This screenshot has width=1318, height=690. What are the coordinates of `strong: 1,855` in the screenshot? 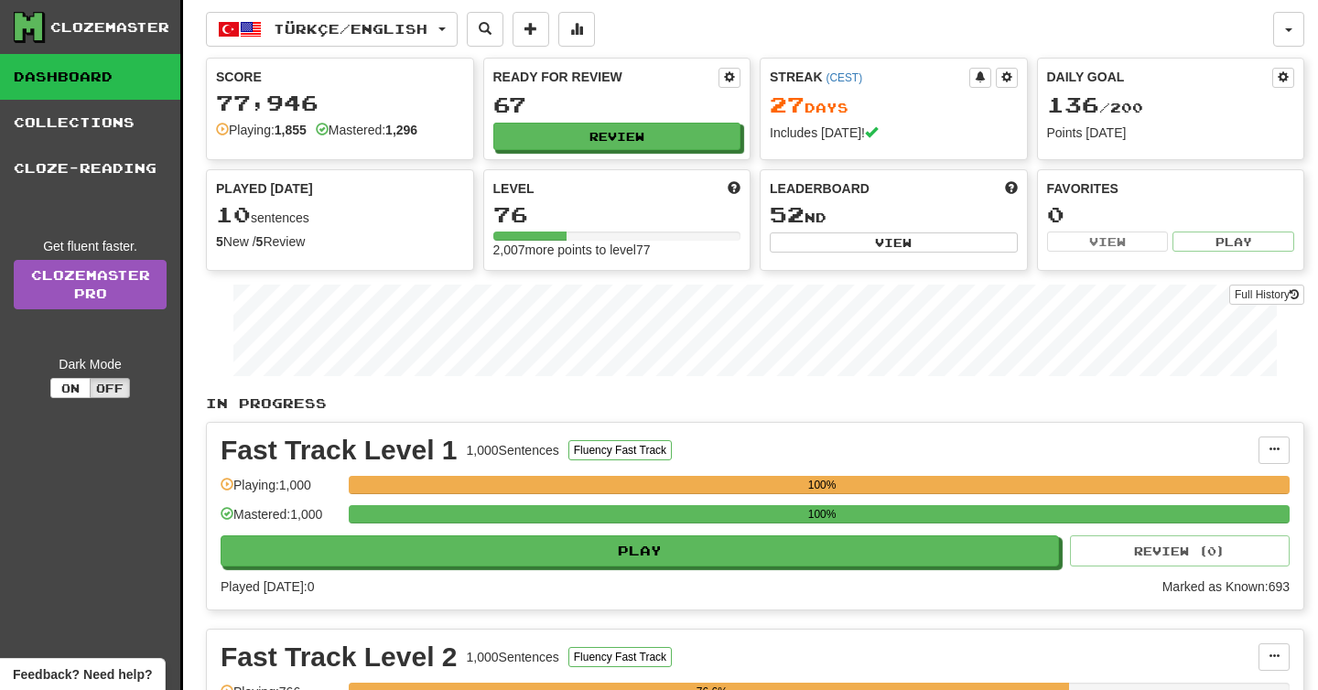 It's located at (290, 130).